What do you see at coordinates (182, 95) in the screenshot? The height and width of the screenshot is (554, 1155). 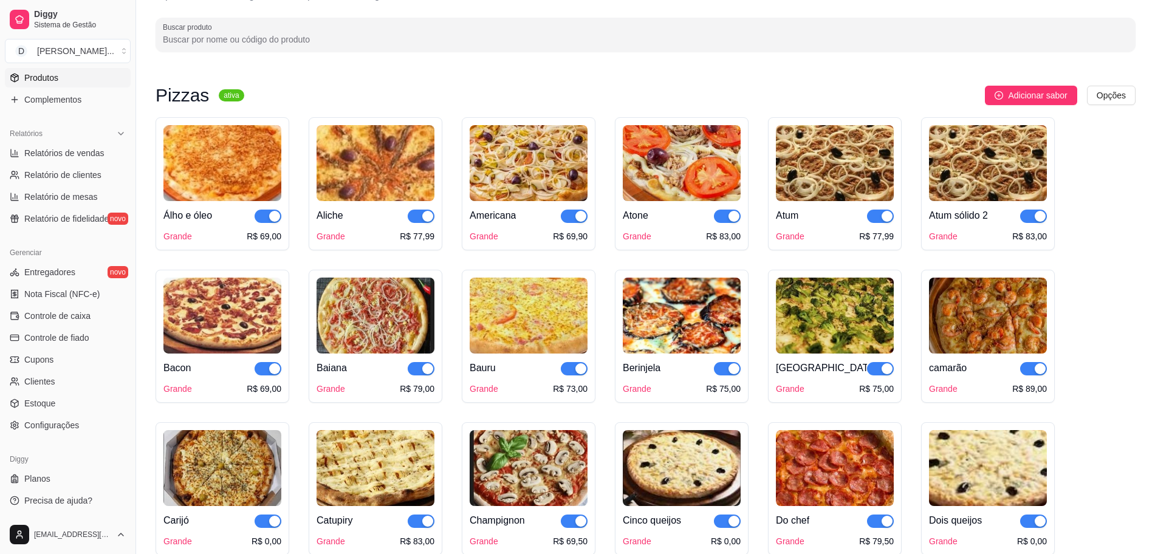 I see `h3: Pizzas` at bounding box center [182, 95].